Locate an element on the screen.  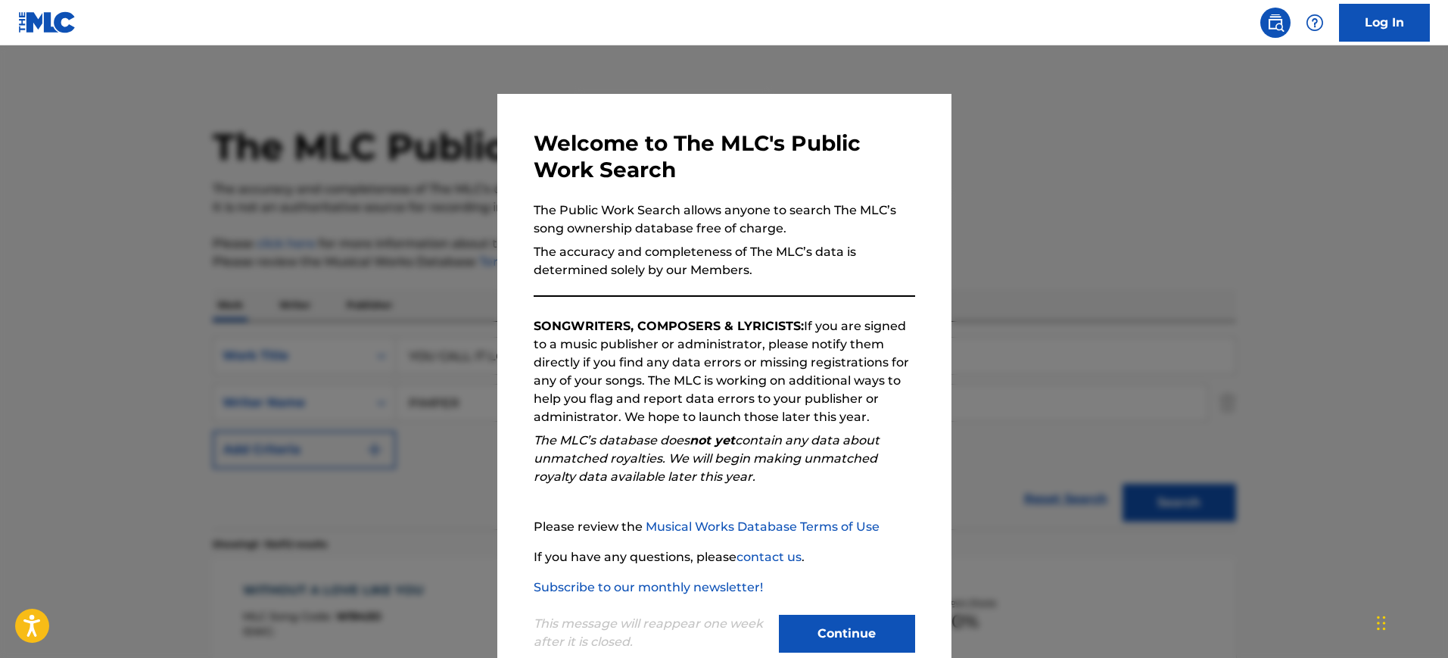
img: search is located at coordinates (1275, 23).